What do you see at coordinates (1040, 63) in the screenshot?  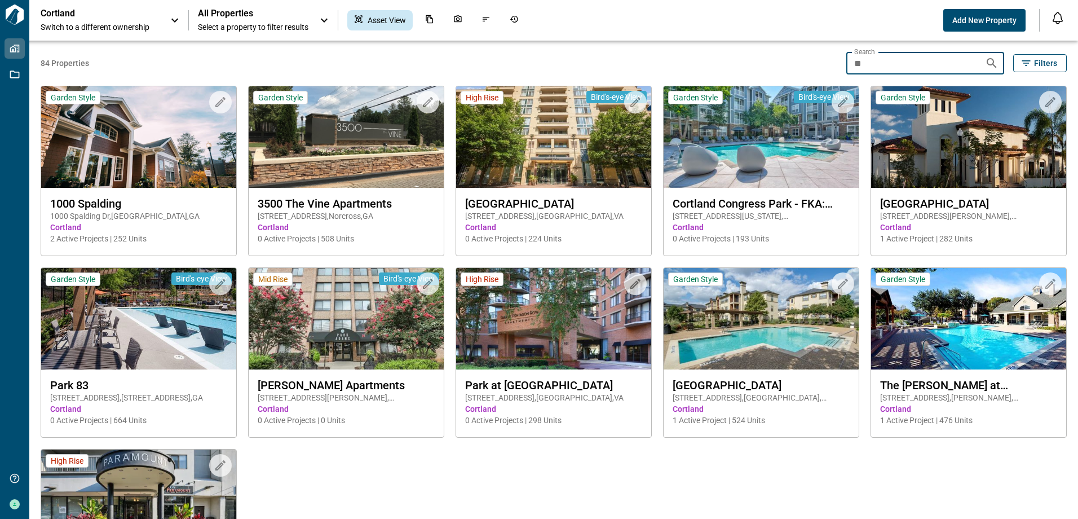 I see `button: Filters` at bounding box center [1040, 63].